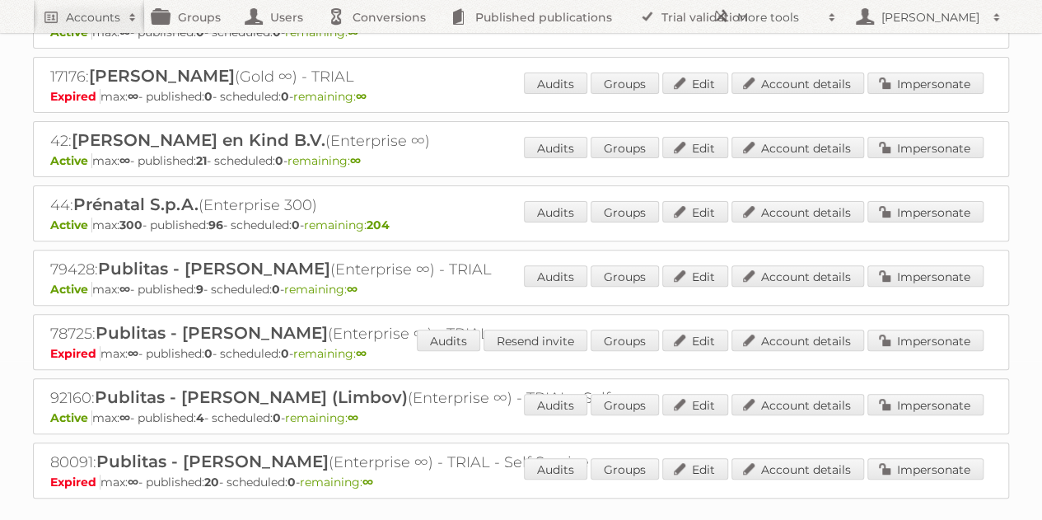 Image resolution: width=1042 pixels, height=520 pixels. What do you see at coordinates (338, 77) in the screenshot?
I see `h2: 17176: (Gold ∞) - TRIAL` at bounding box center [338, 77].